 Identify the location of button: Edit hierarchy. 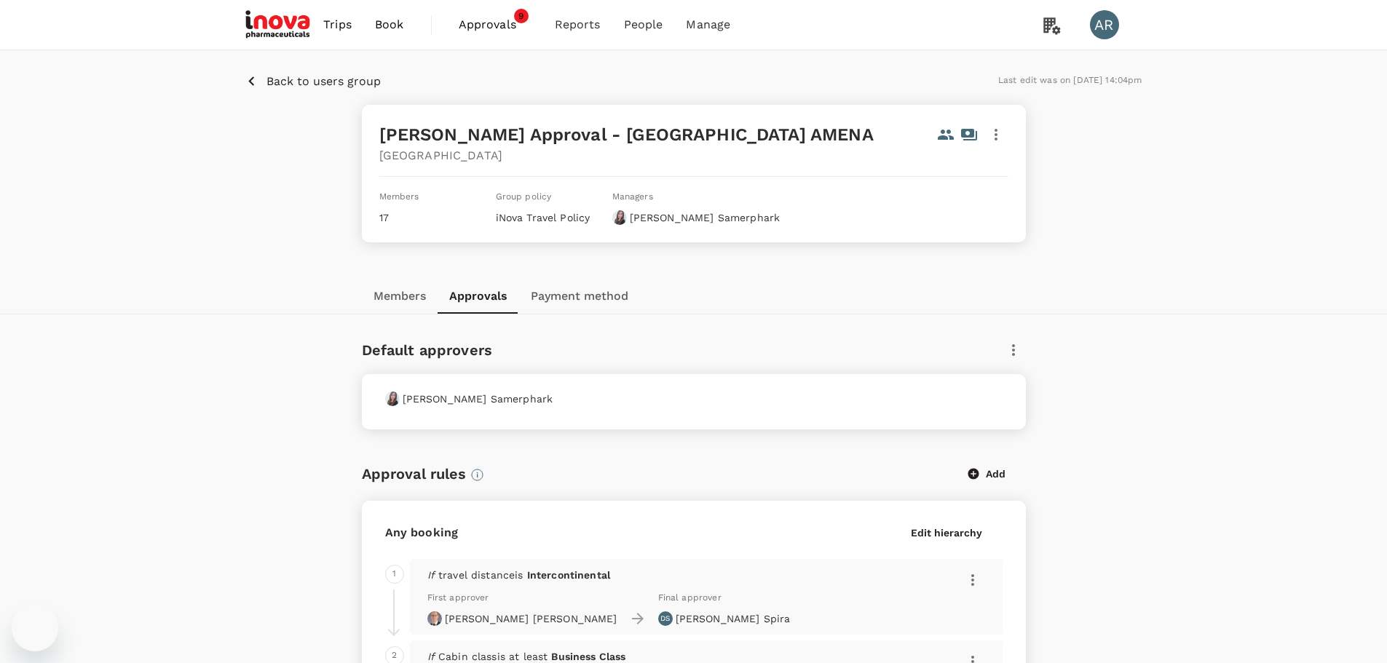
(946, 533).